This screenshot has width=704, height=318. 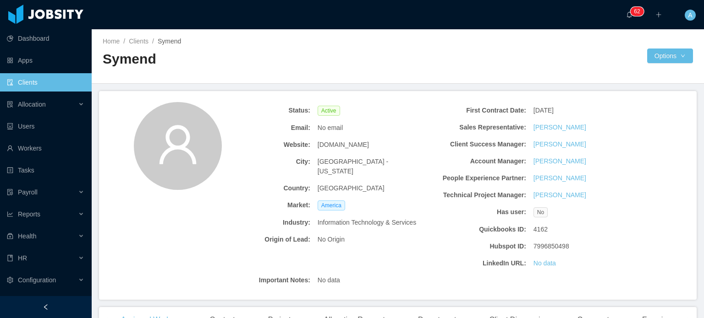 What do you see at coordinates (45, 148) in the screenshot?
I see `a: icon: userWorkers` at bounding box center [45, 148].